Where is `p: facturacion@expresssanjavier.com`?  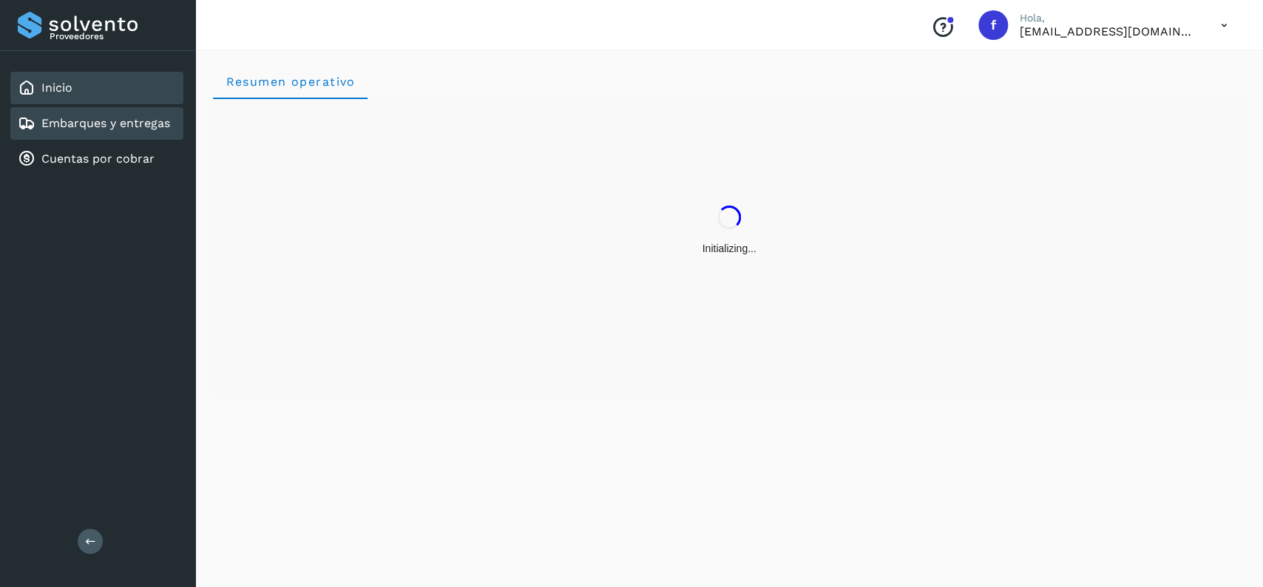 p: facturacion@expresssanjavier.com is located at coordinates (1108, 31).